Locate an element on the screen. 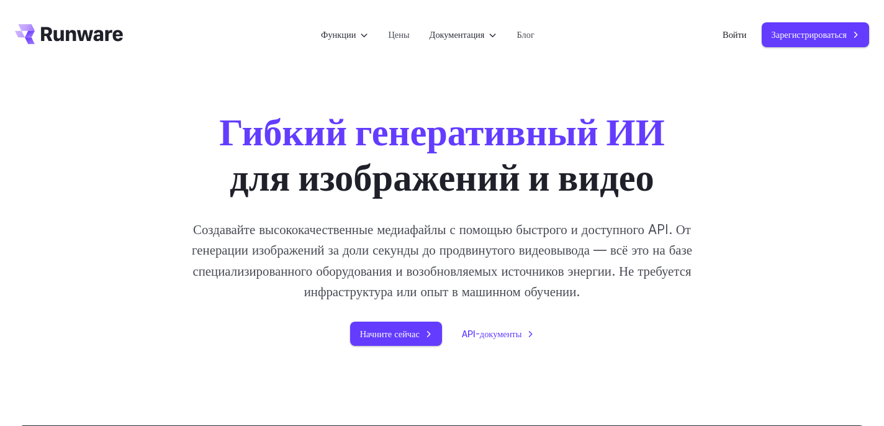 This screenshot has width=884, height=426. a: Блог is located at coordinates (525, 34).